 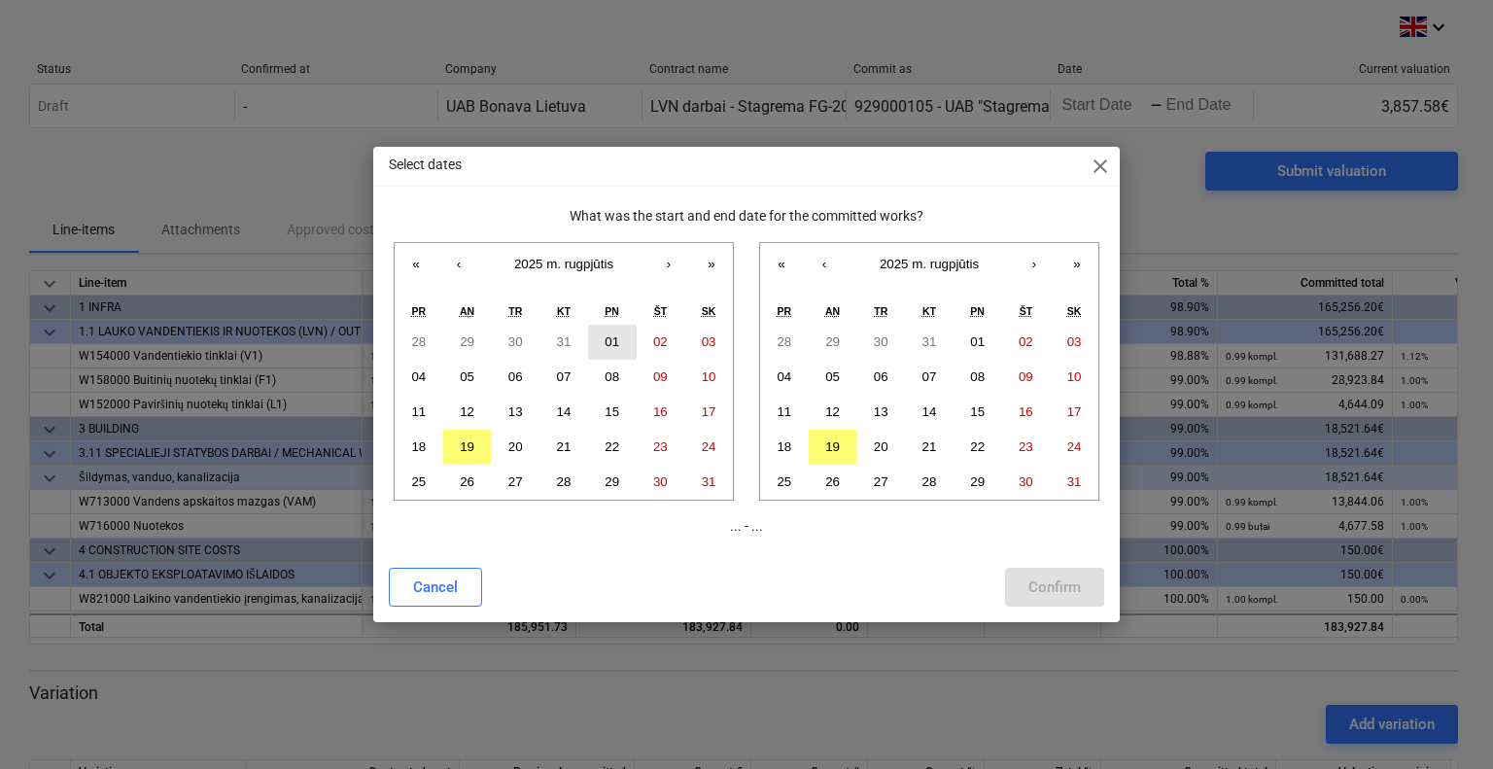 What do you see at coordinates (709, 481) in the screenshot?
I see `abbr: 2025 m. rugpjūčio 31 d.` at bounding box center [709, 481].